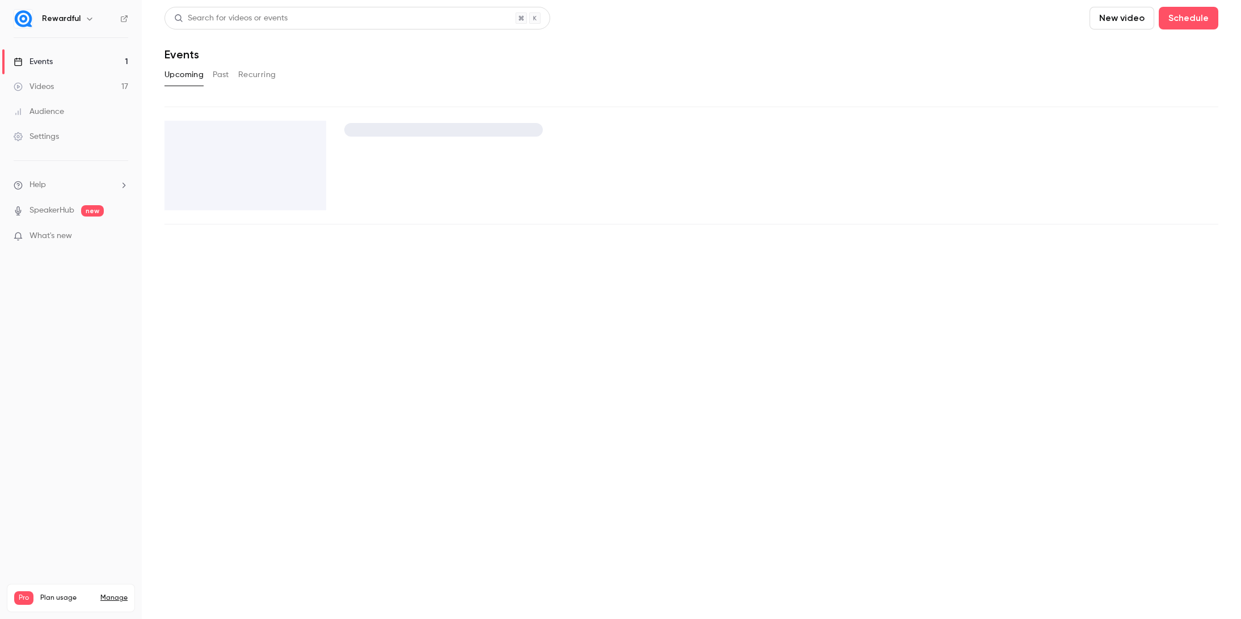 This screenshot has height=619, width=1241. I want to click on div: Events, so click(33, 62).